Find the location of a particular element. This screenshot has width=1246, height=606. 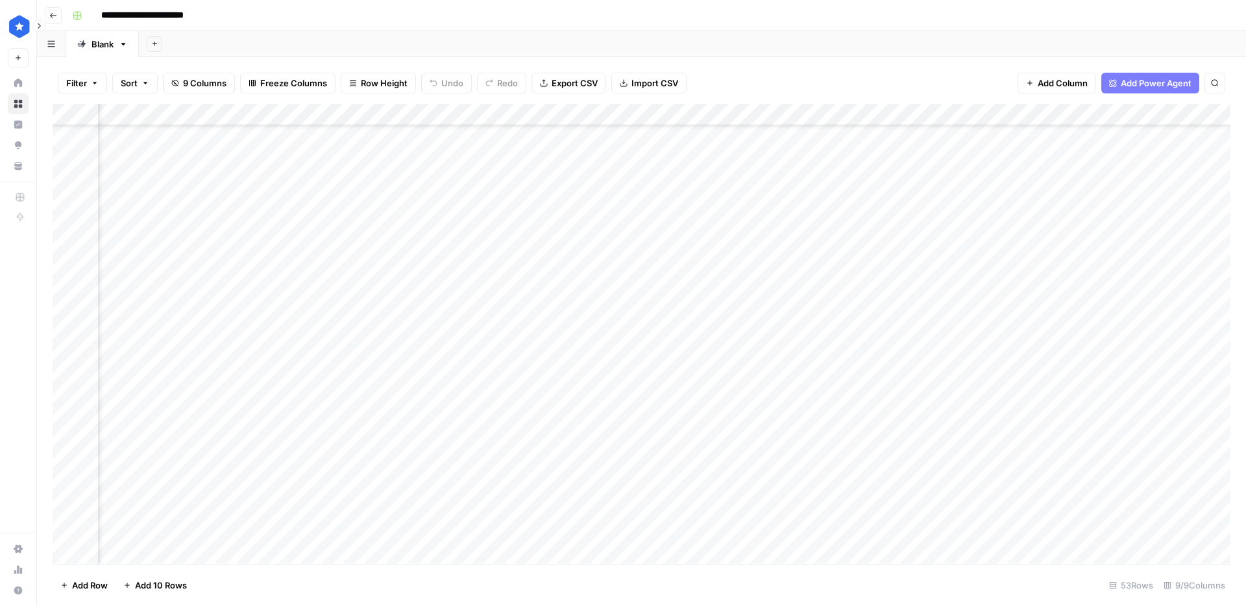

div: Blank is located at coordinates (103, 44).